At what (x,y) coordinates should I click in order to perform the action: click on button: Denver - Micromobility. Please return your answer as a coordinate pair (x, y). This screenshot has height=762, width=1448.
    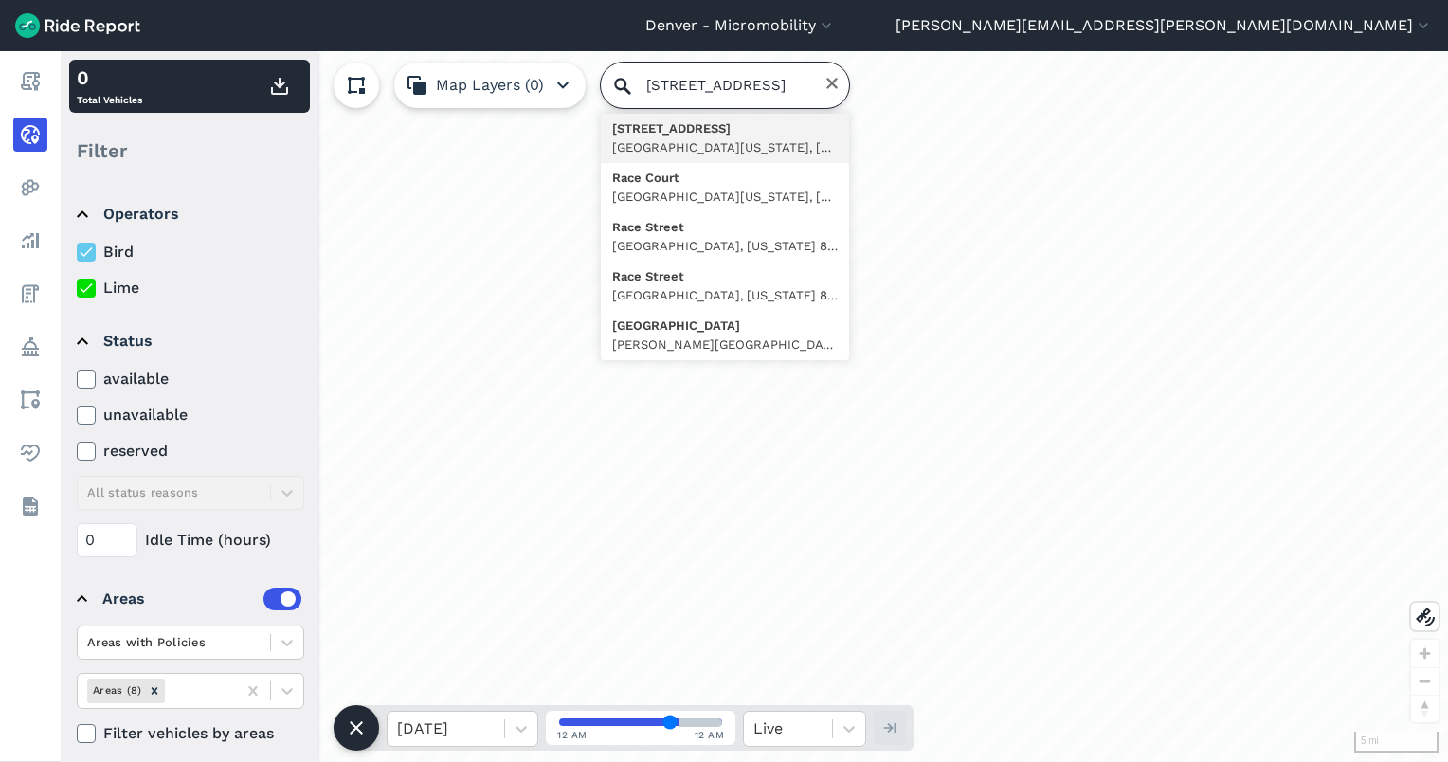
    Looking at the image, I should click on (740, 26).